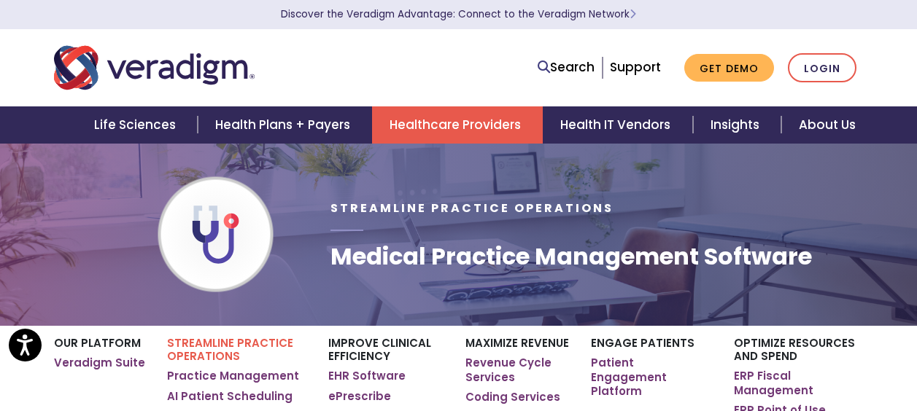  I want to click on span: Streamline Practice Operations, so click(472, 208).